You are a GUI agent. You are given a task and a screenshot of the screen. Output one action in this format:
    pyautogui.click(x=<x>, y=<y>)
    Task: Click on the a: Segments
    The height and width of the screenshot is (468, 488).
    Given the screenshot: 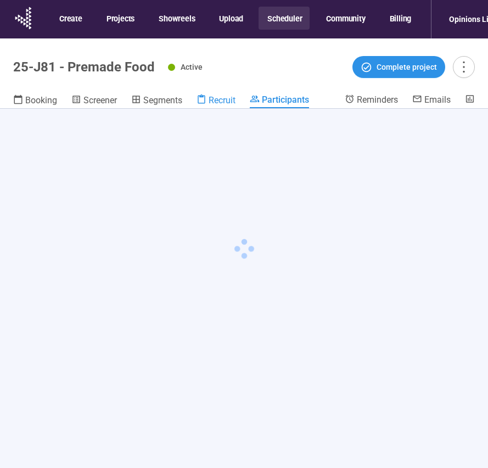 What is the action you would take?
    pyautogui.click(x=157, y=101)
    